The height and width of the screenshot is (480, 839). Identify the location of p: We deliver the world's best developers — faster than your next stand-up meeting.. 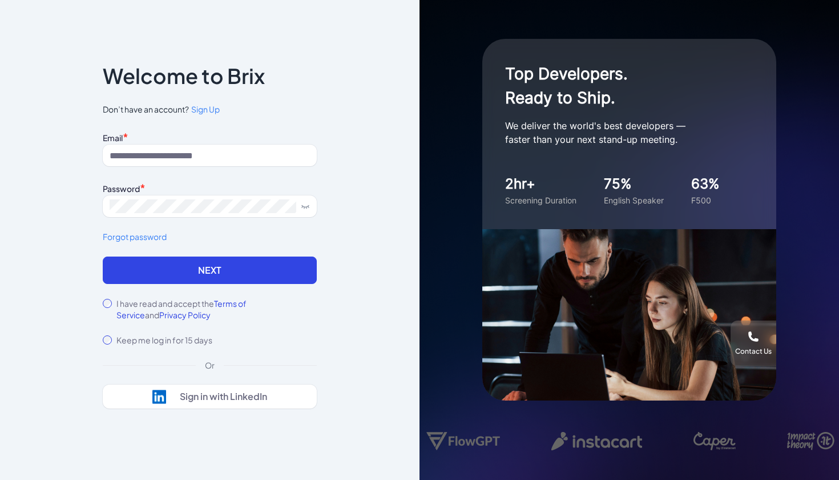
(620, 132).